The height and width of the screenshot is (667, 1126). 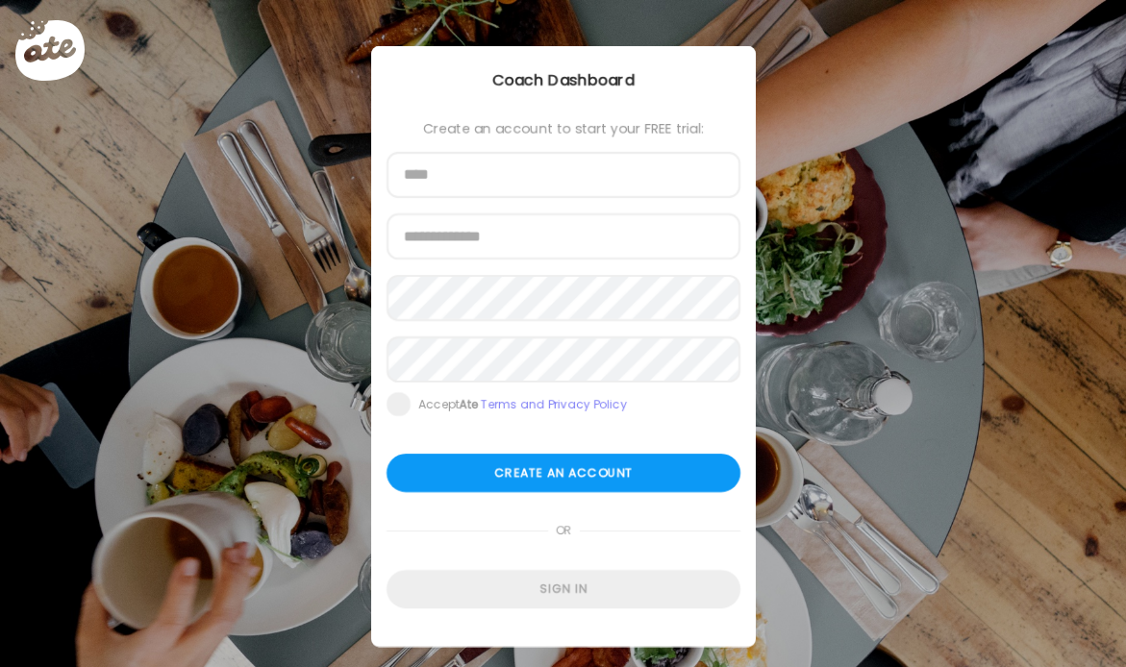 What do you see at coordinates (554, 404) in the screenshot?
I see `a: Terms and Privacy Policy` at bounding box center [554, 404].